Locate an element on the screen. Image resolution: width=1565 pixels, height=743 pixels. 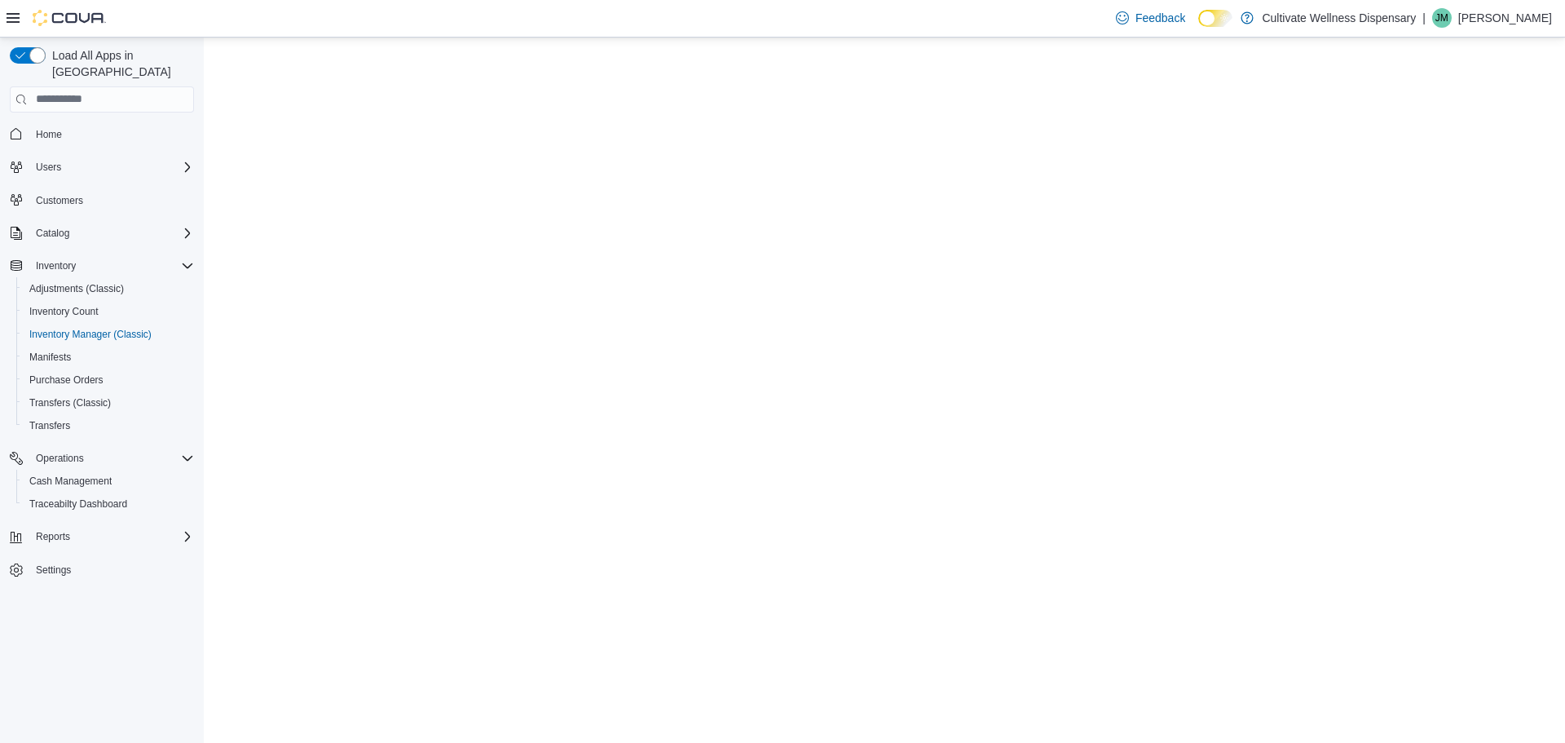
a: Inventory Count is located at coordinates (64, 311).